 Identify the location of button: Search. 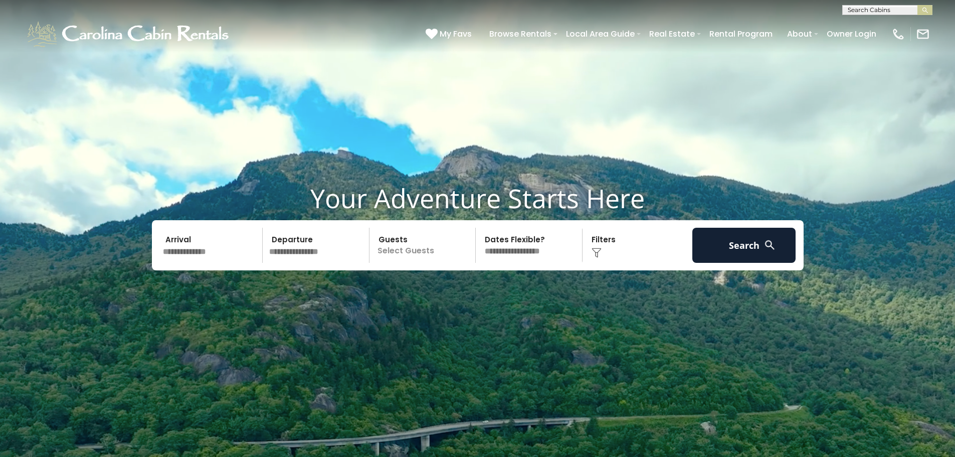
(744, 245).